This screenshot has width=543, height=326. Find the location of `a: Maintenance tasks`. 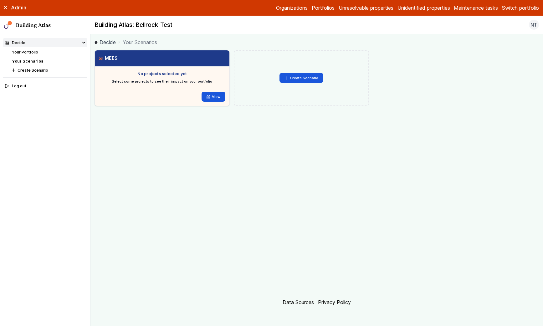

a: Maintenance tasks is located at coordinates (476, 8).